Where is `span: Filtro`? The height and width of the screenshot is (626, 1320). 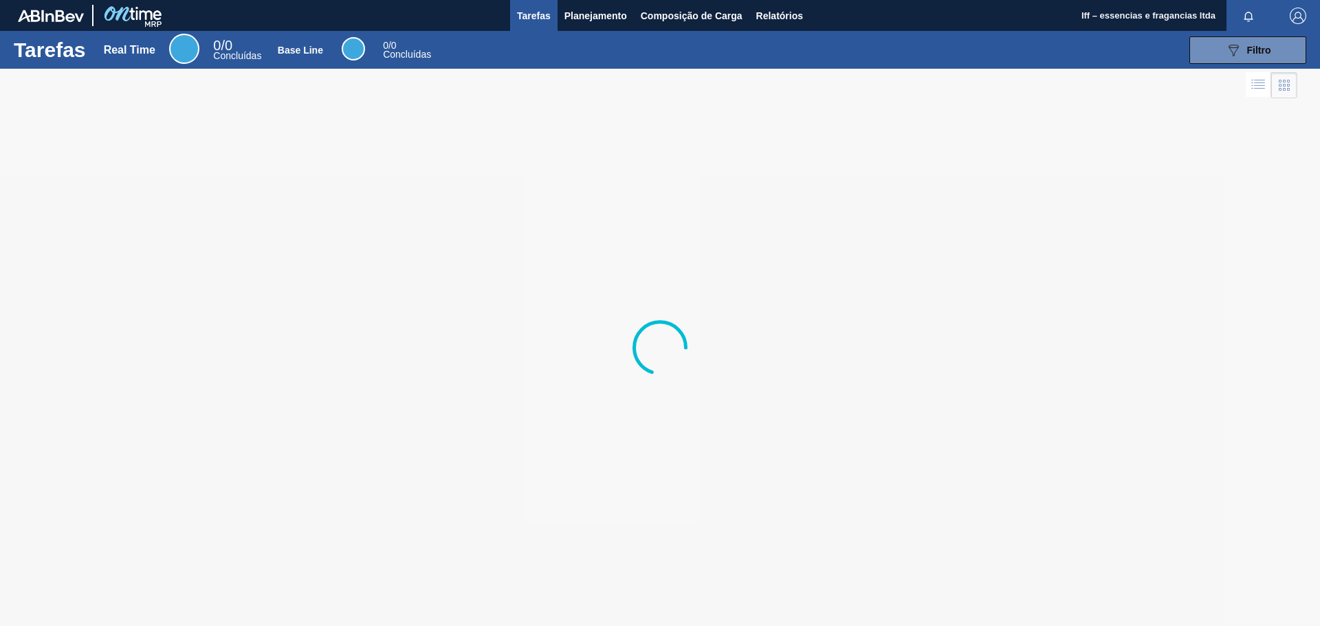
span: Filtro is located at coordinates (1259, 50).